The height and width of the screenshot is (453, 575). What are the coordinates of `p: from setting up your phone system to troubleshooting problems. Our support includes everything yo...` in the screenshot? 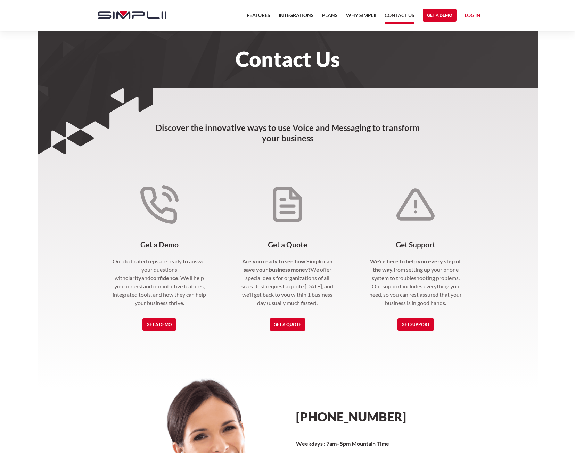 It's located at (416, 282).